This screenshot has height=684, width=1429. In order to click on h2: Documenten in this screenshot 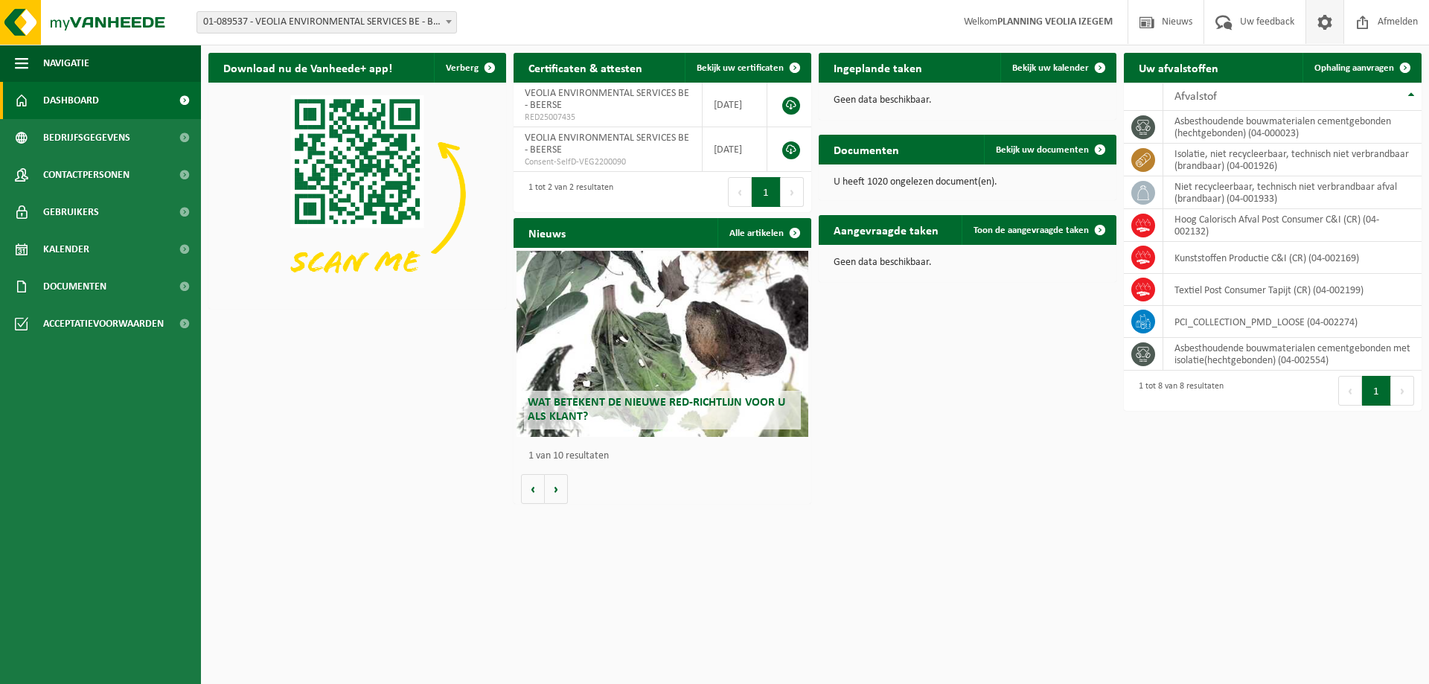, I will do `click(867, 149)`.